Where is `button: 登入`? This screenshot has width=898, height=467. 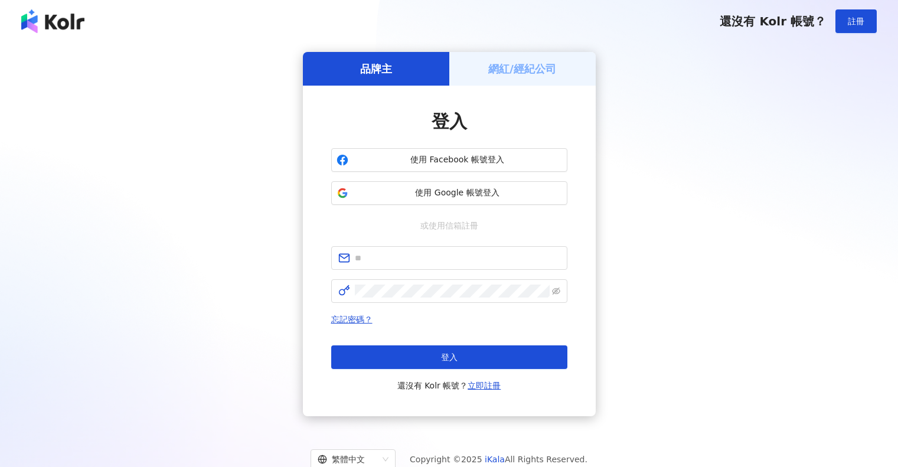 button: 登入 is located at coordinates (449, 357).